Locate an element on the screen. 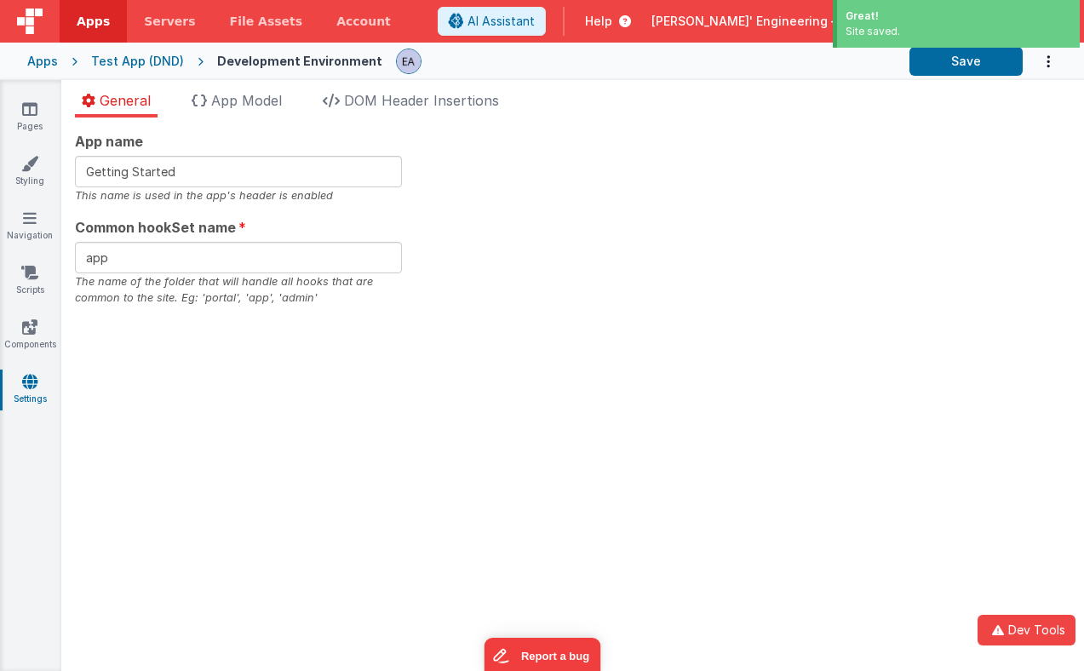 The image size is (1084, 671). span: File Assets is located at coordinates (267, 21).